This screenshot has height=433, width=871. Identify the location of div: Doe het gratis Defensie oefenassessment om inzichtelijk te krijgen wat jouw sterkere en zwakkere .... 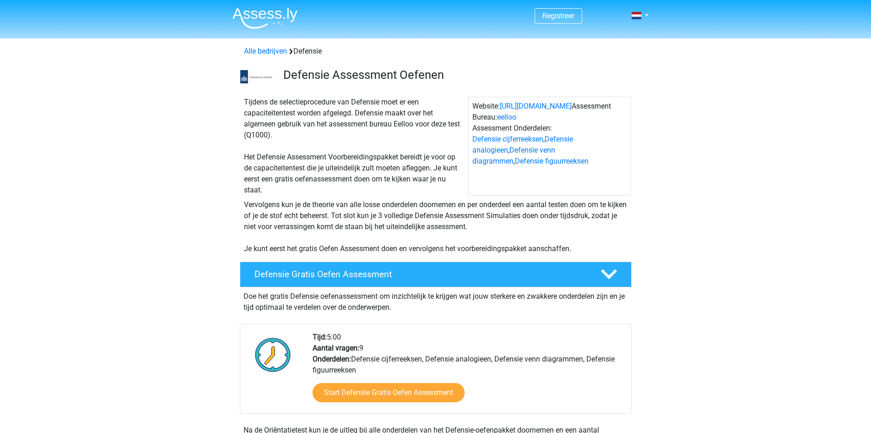
(436, 300).